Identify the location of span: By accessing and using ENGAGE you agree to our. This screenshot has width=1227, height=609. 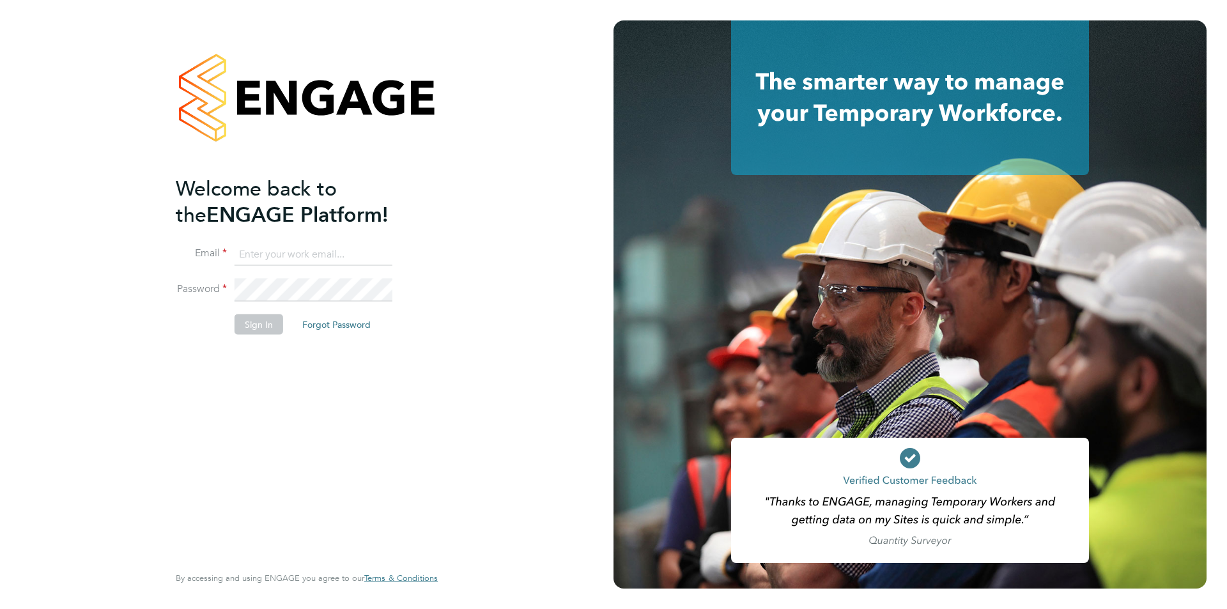
(307, 578).